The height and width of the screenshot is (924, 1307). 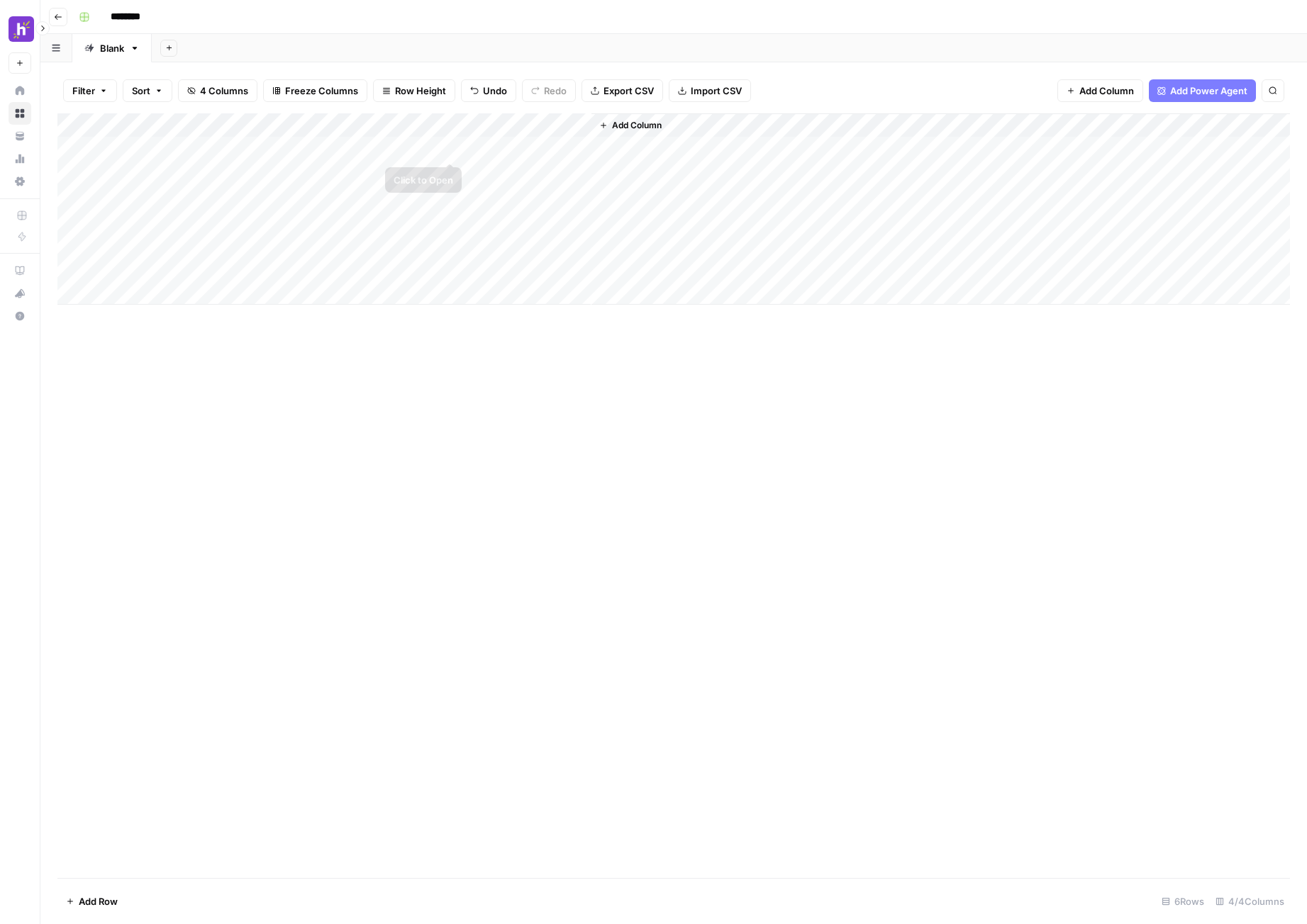 I want to click on button: Filter, so click(x=90, y=90).